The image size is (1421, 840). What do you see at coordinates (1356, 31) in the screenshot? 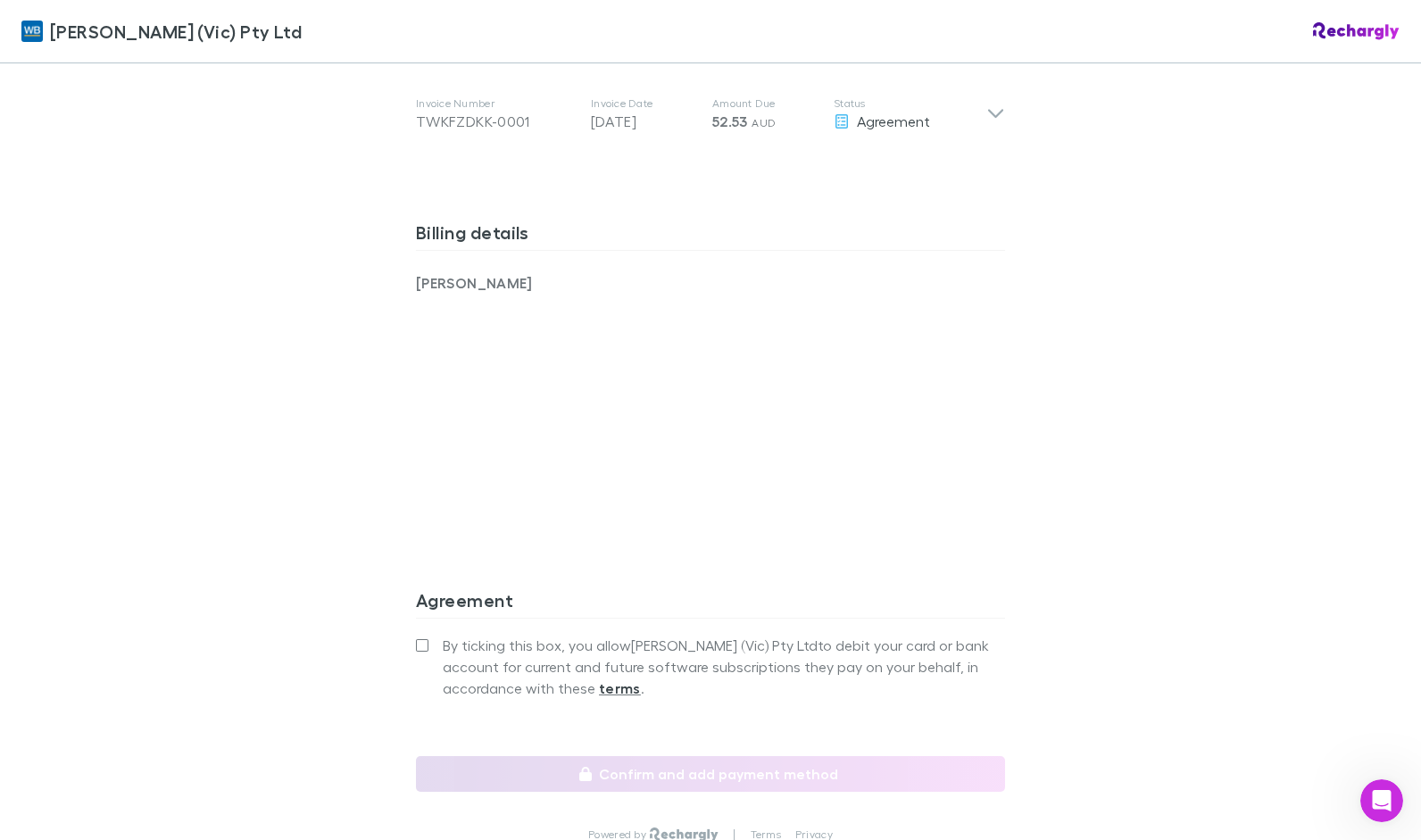
I see `img: Rechargly Logo` at bounding box center [1356, 31].